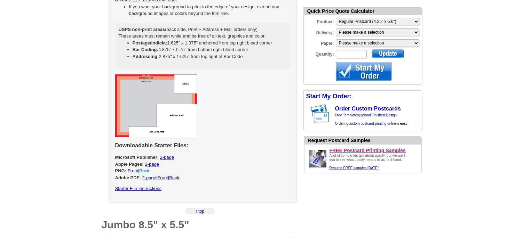 The width and height of the screenshot is (523, 238). Describe the element at coordinates (152, 145) in the screenshot. I see `strong: Downloadable Starter Files:` at that location.